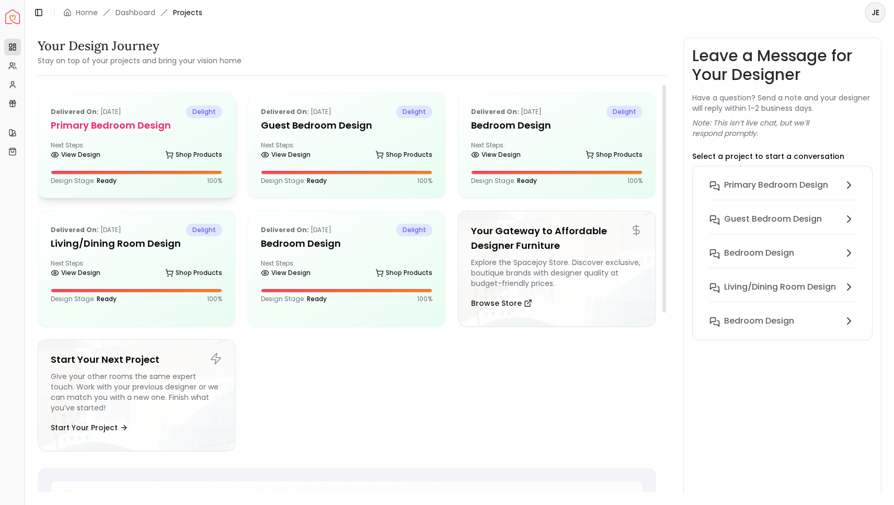  What do you see at coordinates (557, 273) in the screenshot?
I see `div: Explore the Spacejoy Store. Discover exclusive, boutique brands with designer quality at budget-f...` at bounding box center [557, 273].